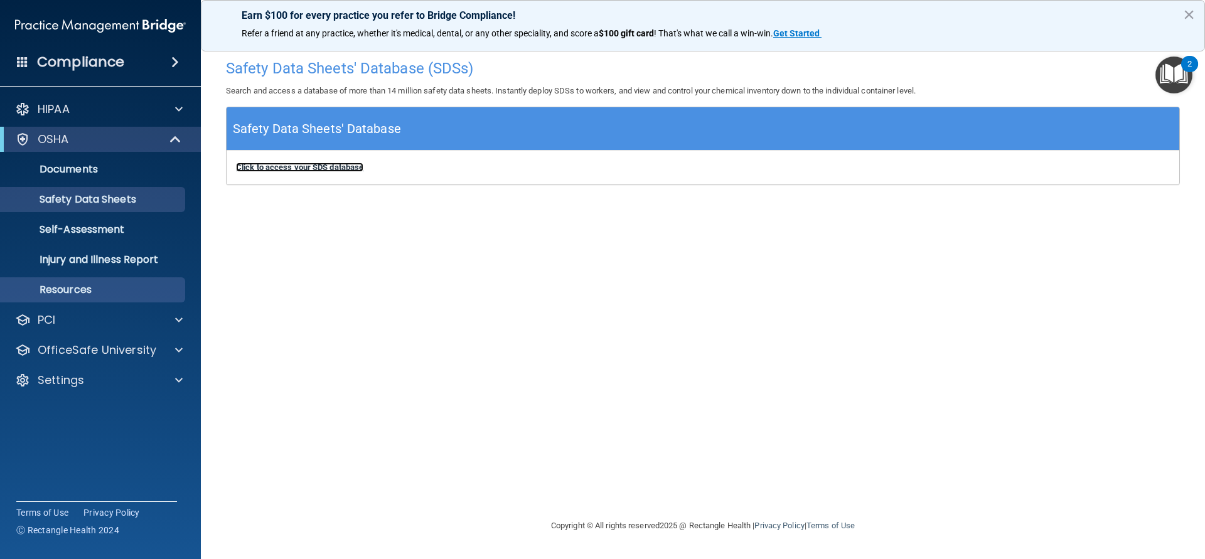 The height and width of the screenshot is (559, 1205). Describe the element at coordinates (97, 350) in the screenshot. I see `p: OfficeSafe University` at that location.